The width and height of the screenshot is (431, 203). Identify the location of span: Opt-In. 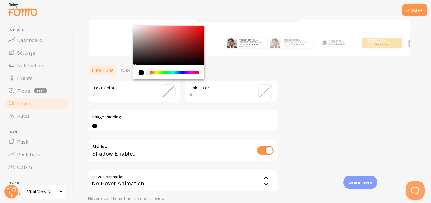
(24, 167).